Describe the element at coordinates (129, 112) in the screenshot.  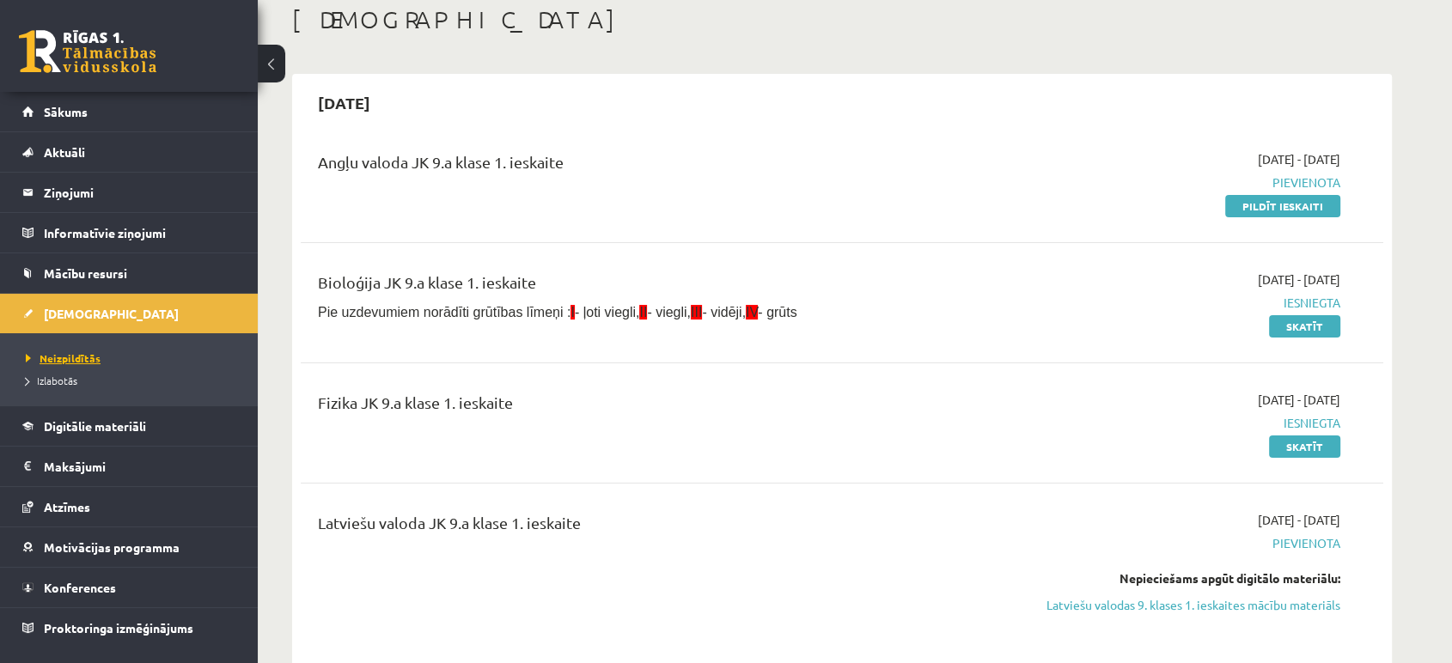
I see `a: Sākums` at that location.